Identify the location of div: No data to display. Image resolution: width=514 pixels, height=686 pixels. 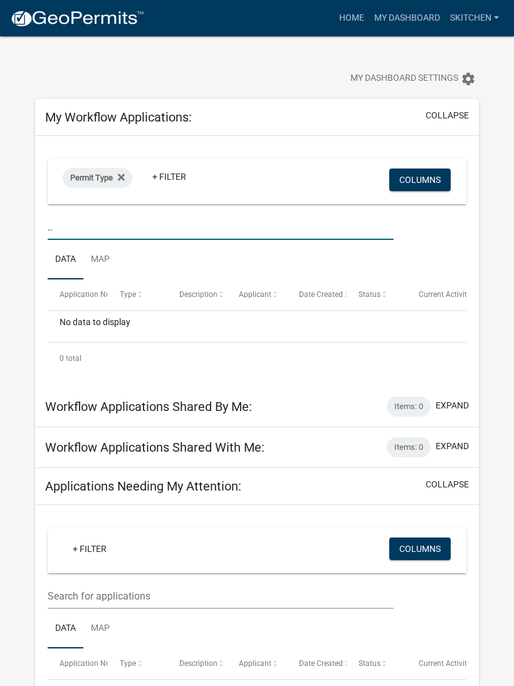
(257, 326).